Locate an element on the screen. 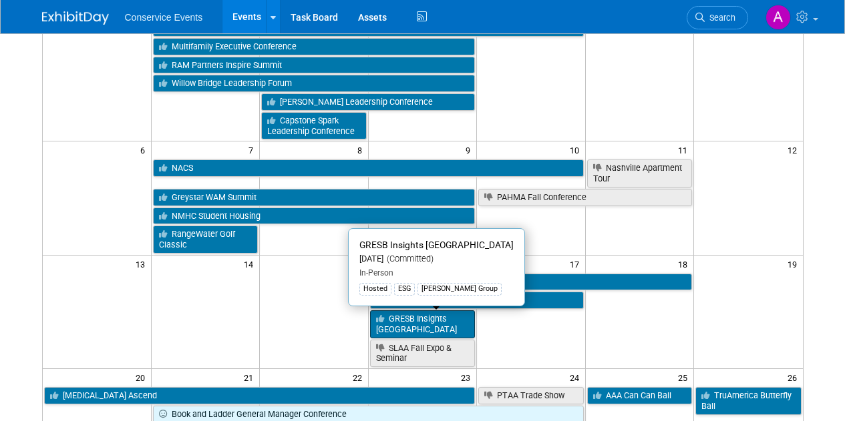 This screenshot has width=845, height=421. span: 11 is located at coordinates (684, 150).